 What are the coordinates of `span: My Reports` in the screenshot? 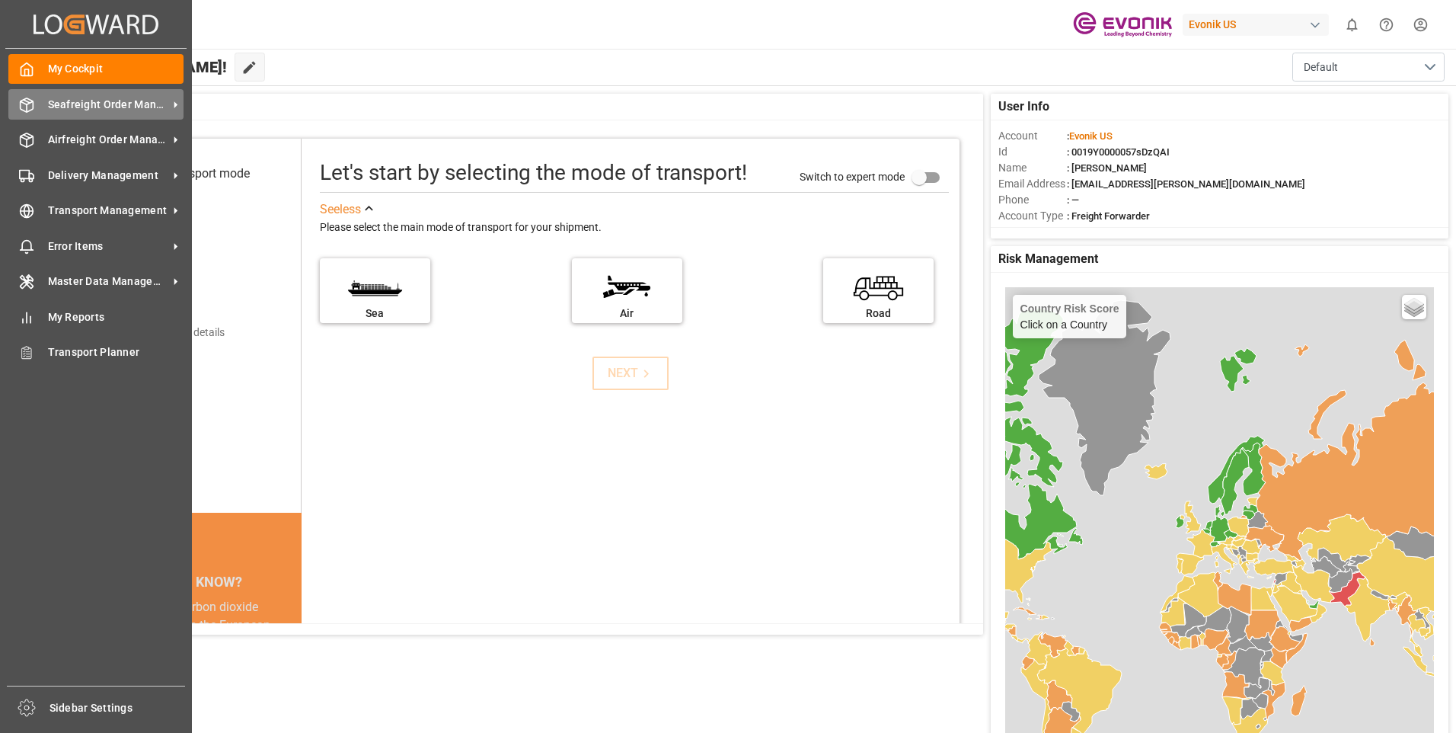 It's located at (116, 317).